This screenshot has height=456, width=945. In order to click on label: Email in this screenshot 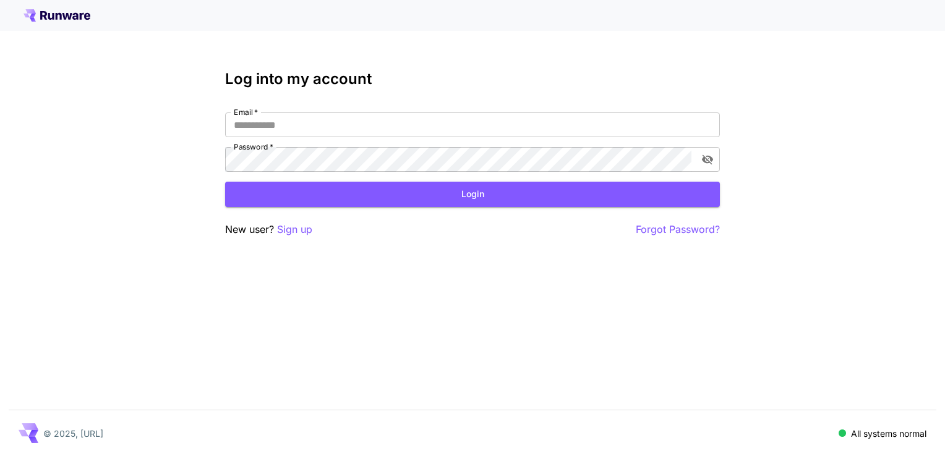, I will do `click(246, 112)`.